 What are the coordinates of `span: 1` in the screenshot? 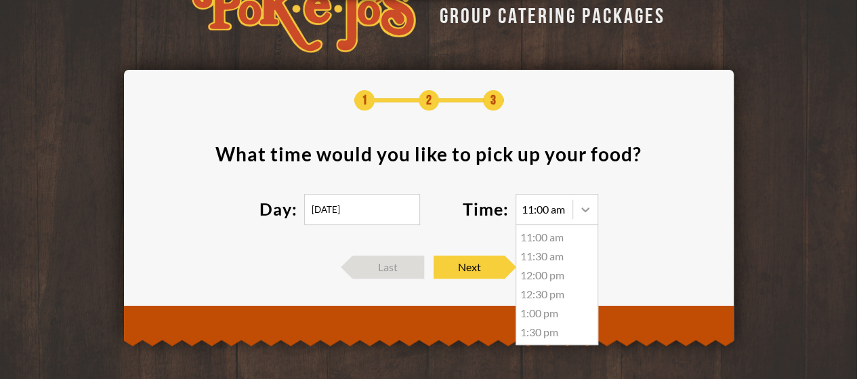 It's located at (364, 100).